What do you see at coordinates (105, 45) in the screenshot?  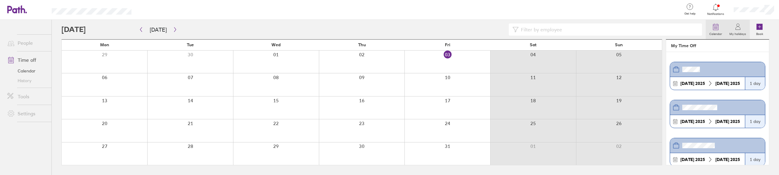 I see `span: Mon` at bounding box center [105, 45].